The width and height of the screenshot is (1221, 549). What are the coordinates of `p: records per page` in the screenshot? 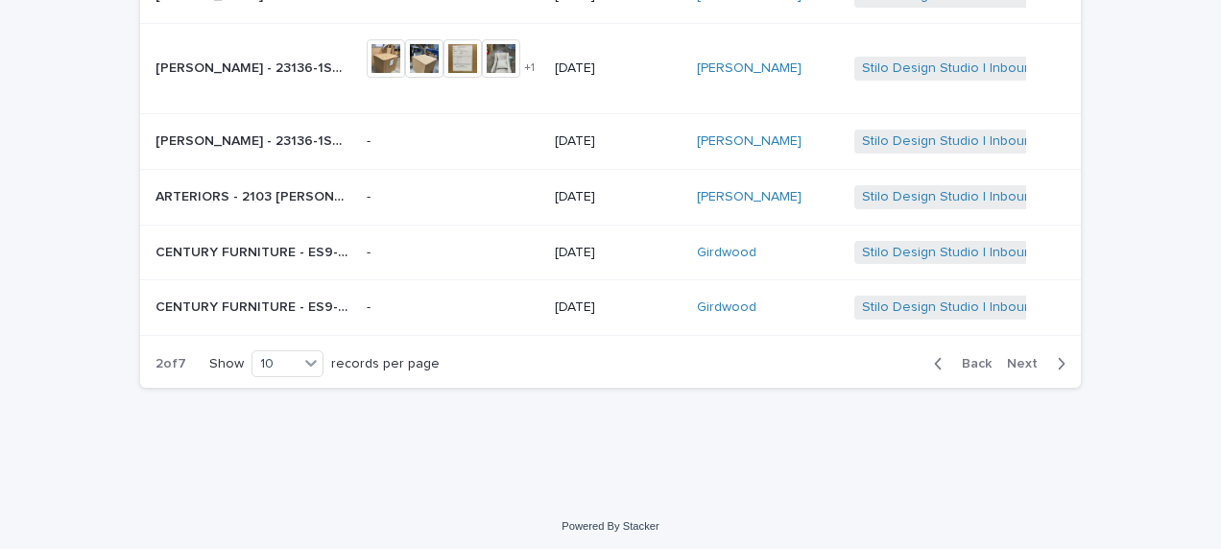 It's located at (385, 364).